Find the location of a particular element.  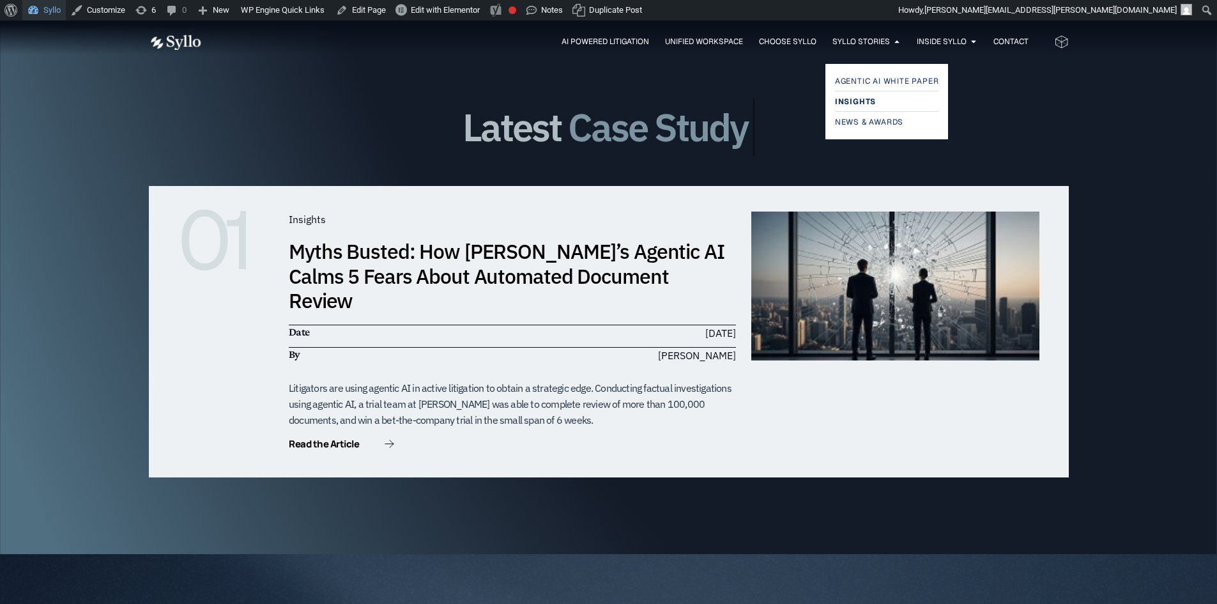

span: Contact is located at coordinates (1010, 42).